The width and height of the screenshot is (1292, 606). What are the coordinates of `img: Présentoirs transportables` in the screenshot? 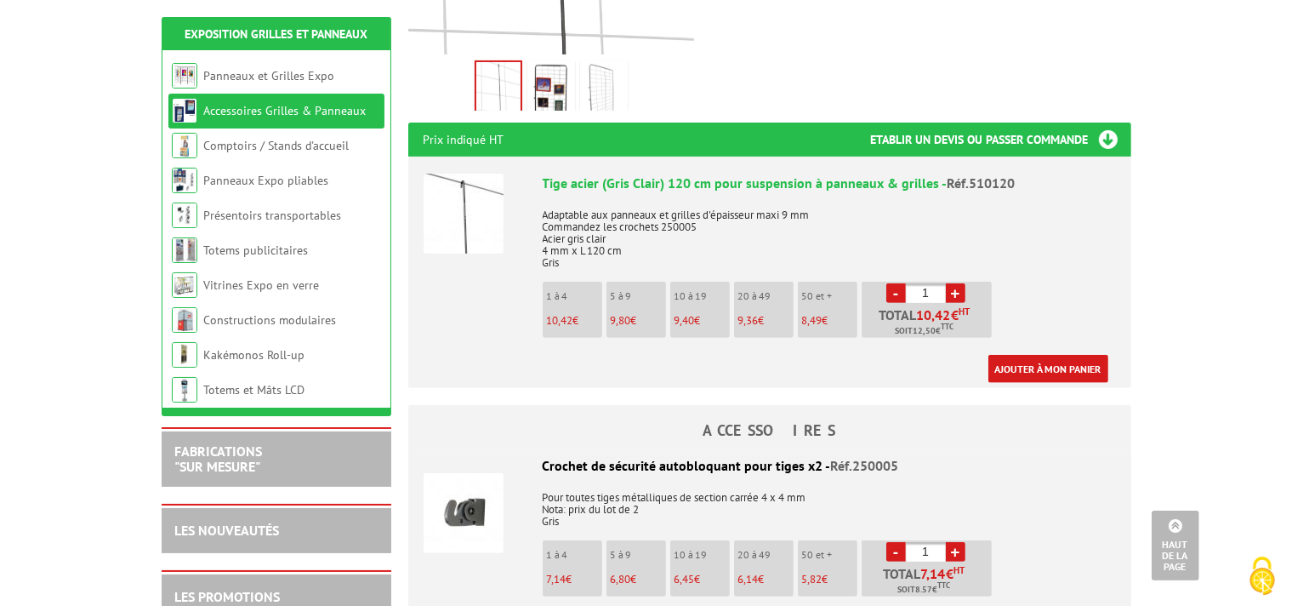 It's located at (185, 215).